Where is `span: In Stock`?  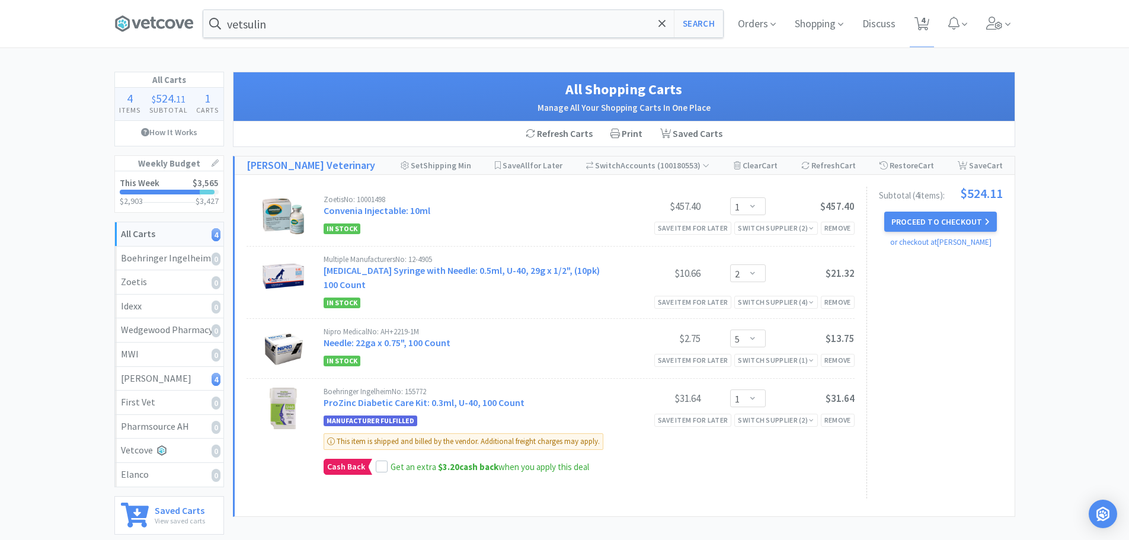 span: In Stock is located at coordinates (342, 229).